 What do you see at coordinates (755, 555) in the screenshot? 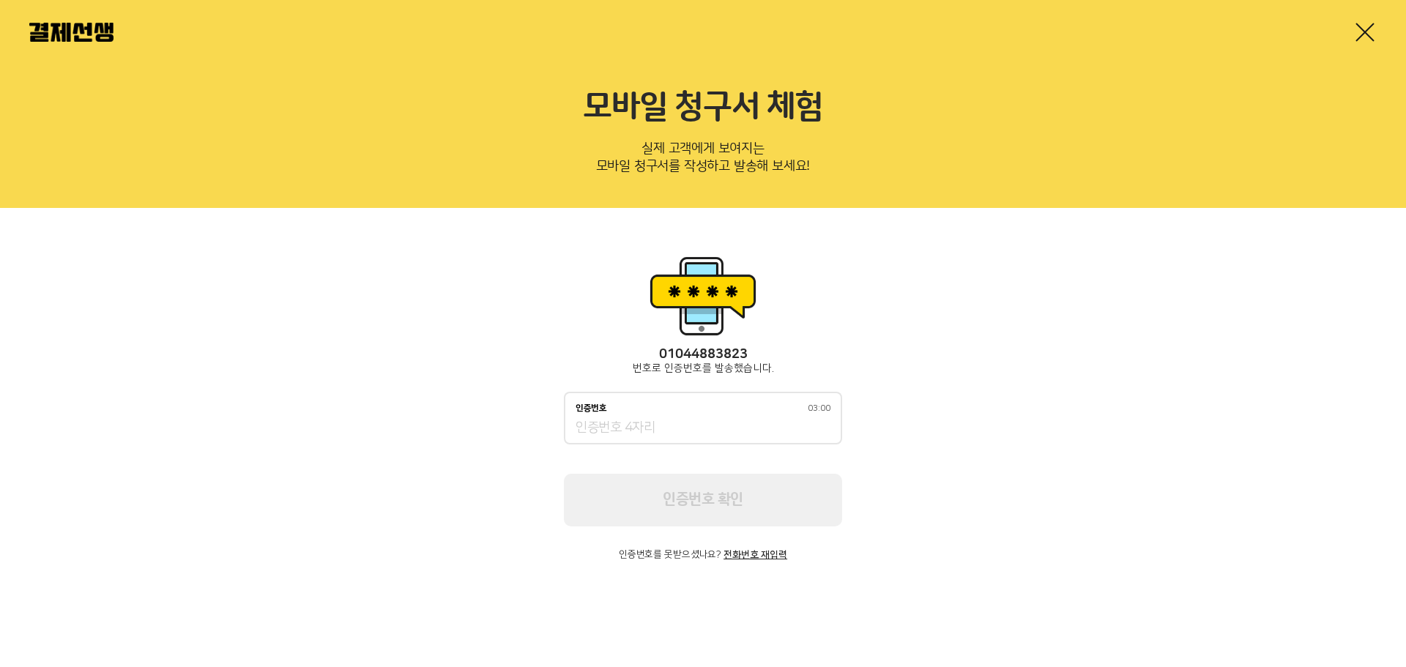
I see `button: 전화번호 재입력` at bounding box center [755, 555].